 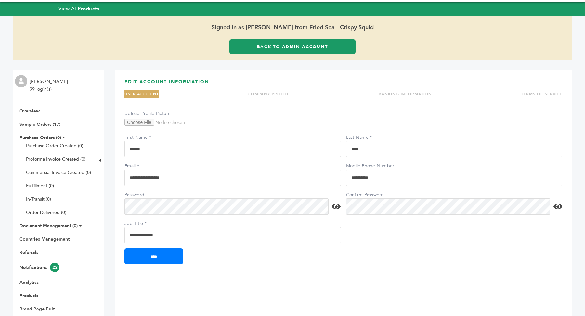 I want to click on label: Last Name, so click(x=369, y=137).